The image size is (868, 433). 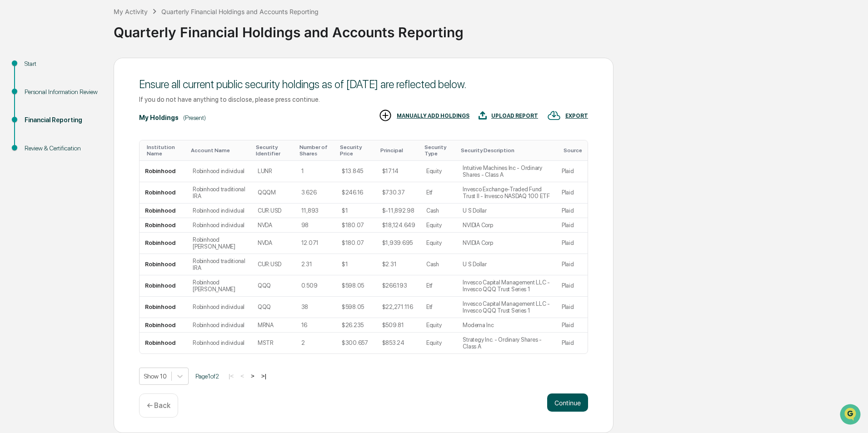 I want to click on div: EXPORT, so click(x=577, y=116).